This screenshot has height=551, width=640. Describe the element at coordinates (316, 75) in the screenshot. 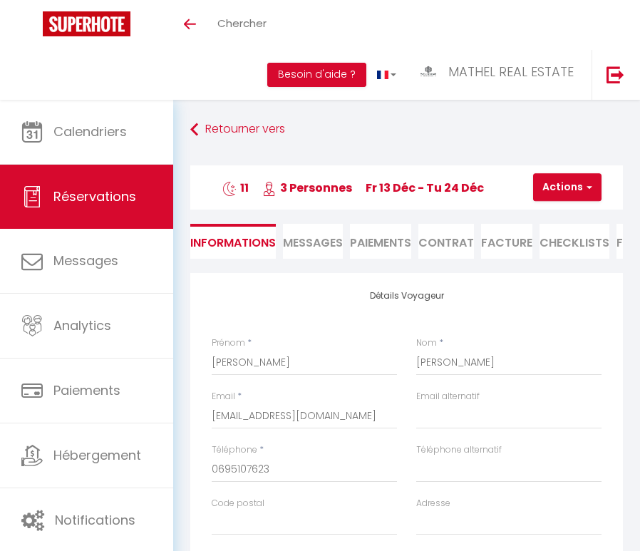

I see `button: Besoin d'aide ?` at that location.